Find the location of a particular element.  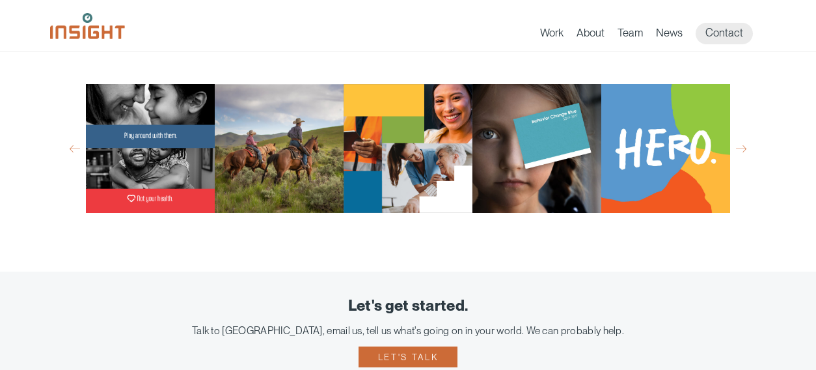

a: South Dakota Department of Social Services – Childcare Promotion is located at coordinates (666, 148).